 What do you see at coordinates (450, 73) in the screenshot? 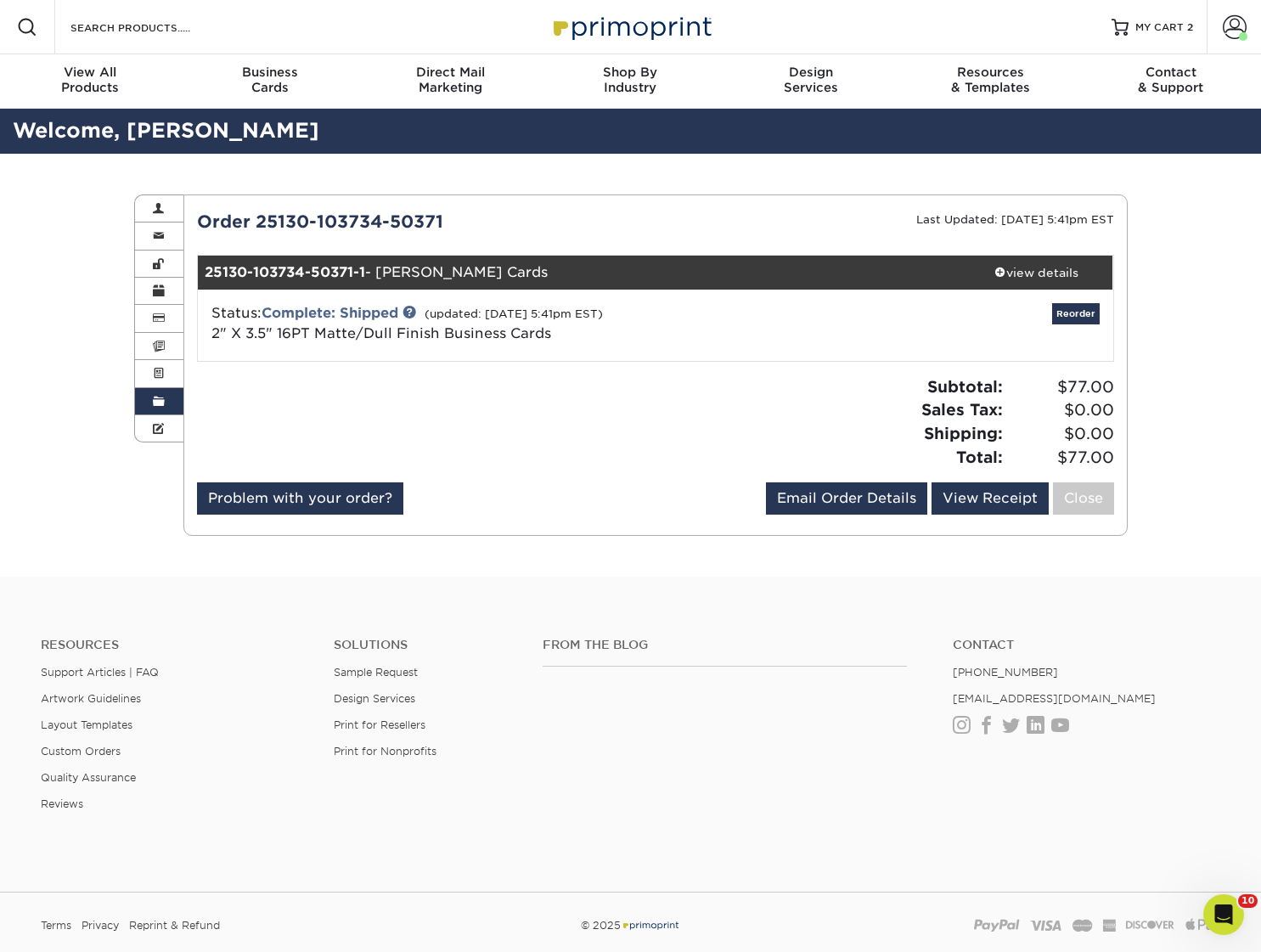
I see `span: Direct Mail` at bounding box center [450, 73].